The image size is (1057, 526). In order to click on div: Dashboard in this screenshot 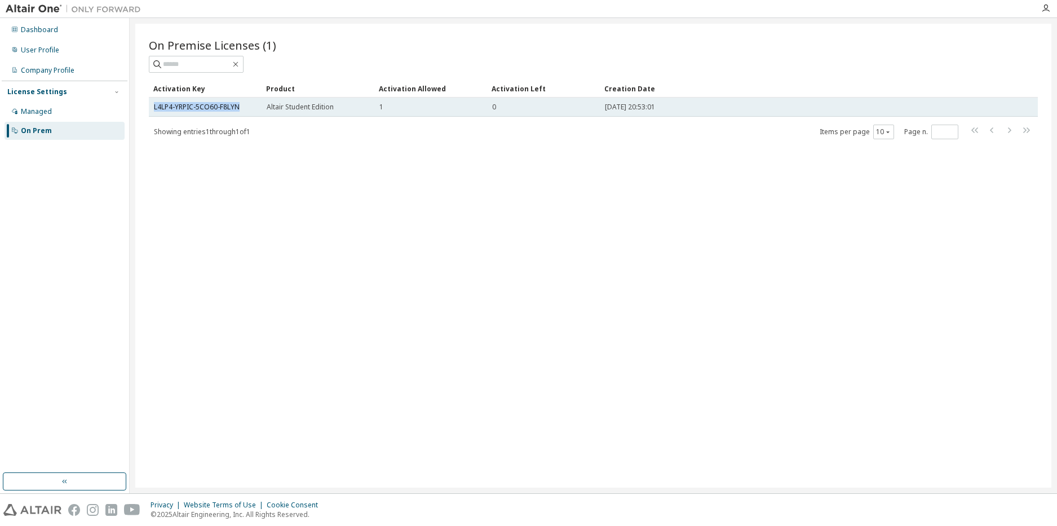, I will do `click(39, 30)`.